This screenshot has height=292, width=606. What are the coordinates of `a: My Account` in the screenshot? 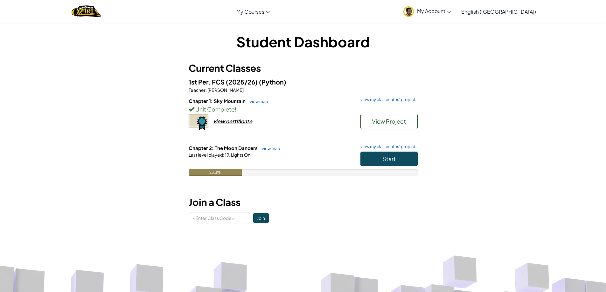 It's located at (427, 11).